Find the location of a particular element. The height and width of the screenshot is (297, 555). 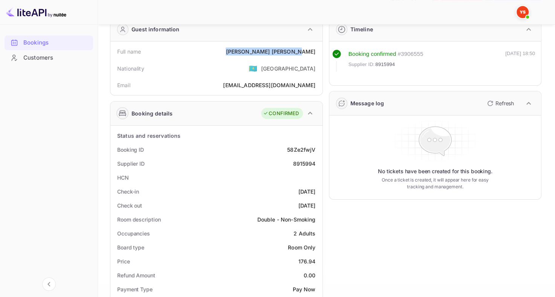

div: CONFIRMED is located at coordinates (281, 114).